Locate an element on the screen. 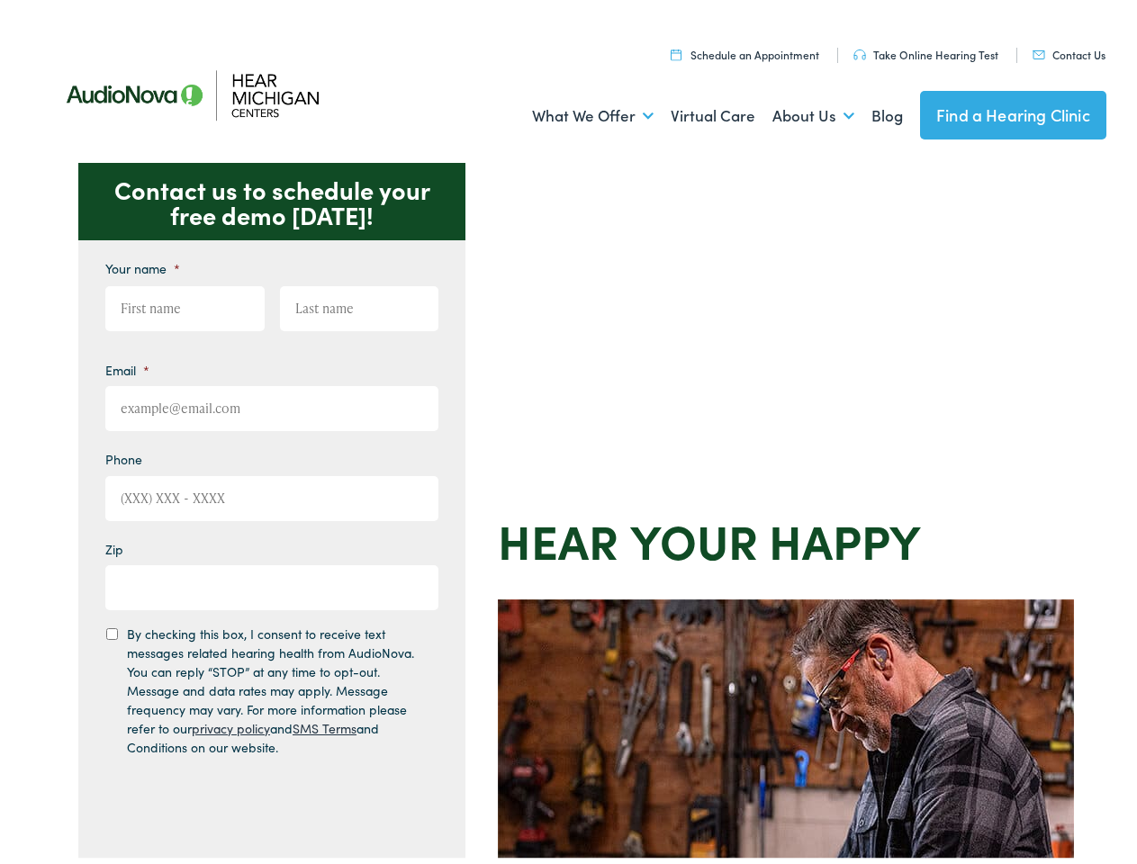 The image size is (1137, 864). a: Take Online Hearing Test is located at coordinates (926, 49).